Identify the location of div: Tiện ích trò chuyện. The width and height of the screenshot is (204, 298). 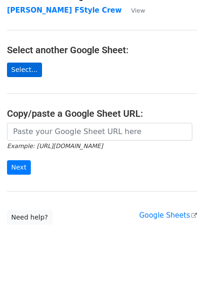
(180, 275).